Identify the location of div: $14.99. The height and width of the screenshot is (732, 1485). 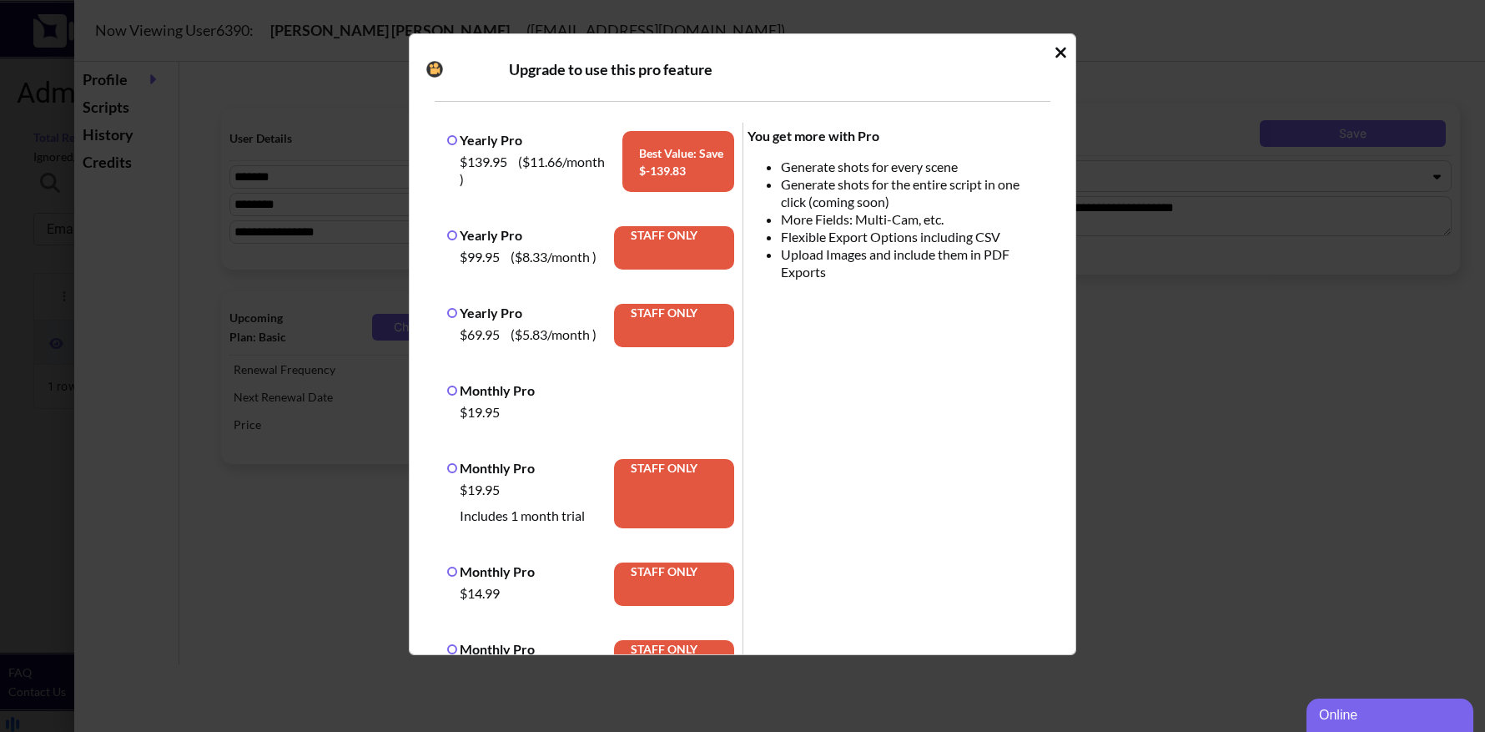
(535, 592).